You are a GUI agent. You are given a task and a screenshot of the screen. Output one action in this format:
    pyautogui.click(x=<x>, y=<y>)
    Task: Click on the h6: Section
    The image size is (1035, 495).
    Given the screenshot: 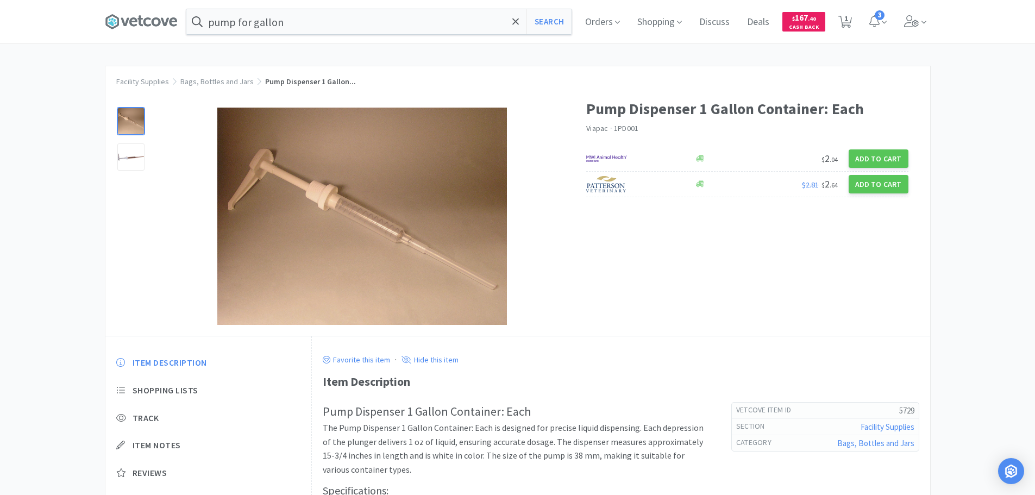 What is the action you would take?
    pyautogui.click(x=755, y=427)
    